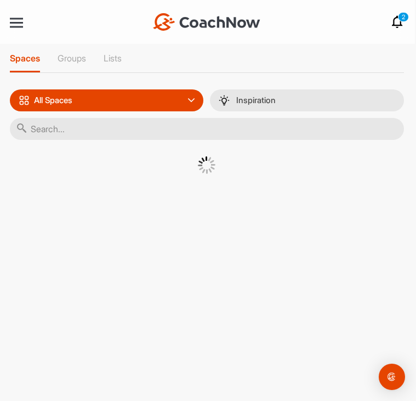 The height and width of the screenshot is (401, 416). Describe the element at coordinates (207, 165) in the screenshot. I see `img: G6gVgL6ErOh57ABN0eRmCEwV0I4iEi4d8EwaPGI0tHgoAbU4EAHFLEQAh+QQFCgALACwIAA4AGAASAAAEbHDJSesaOCdk+8xg...` at that location.